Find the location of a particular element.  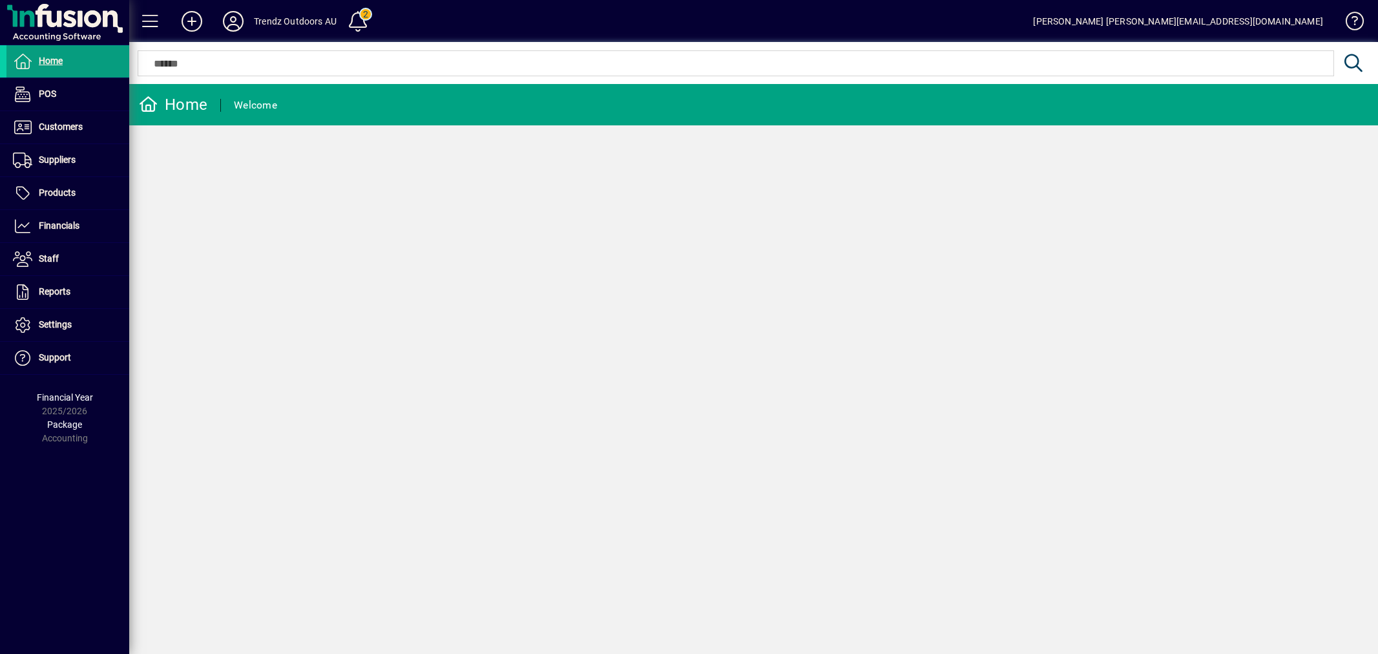

span: Products is located at coordinates (57, 193).